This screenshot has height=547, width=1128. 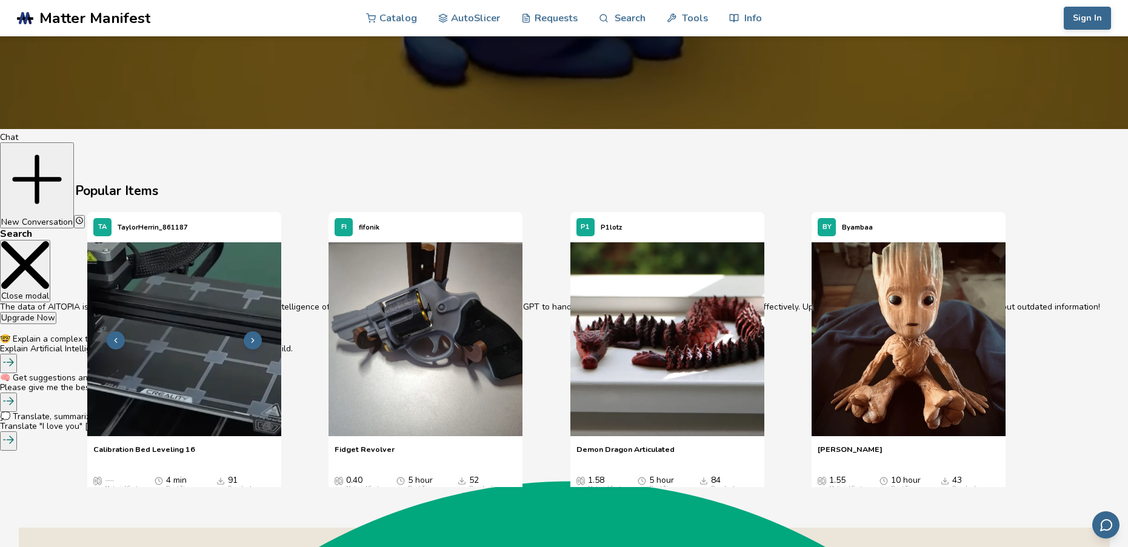 What do you see at coordinates (1105, 525) in the screenshot?
I see `button: Send feedback via email` at bounding box center [1105, 525].